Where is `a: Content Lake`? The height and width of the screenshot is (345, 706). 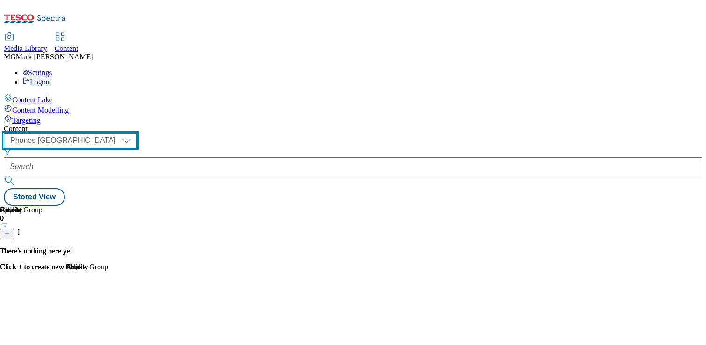 a: Content Lake is located at coordinates (353, 99).